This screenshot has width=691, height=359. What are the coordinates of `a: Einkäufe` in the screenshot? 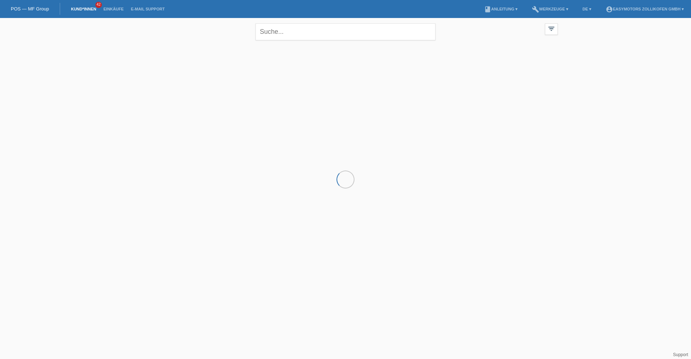 It's located at (113, 9).